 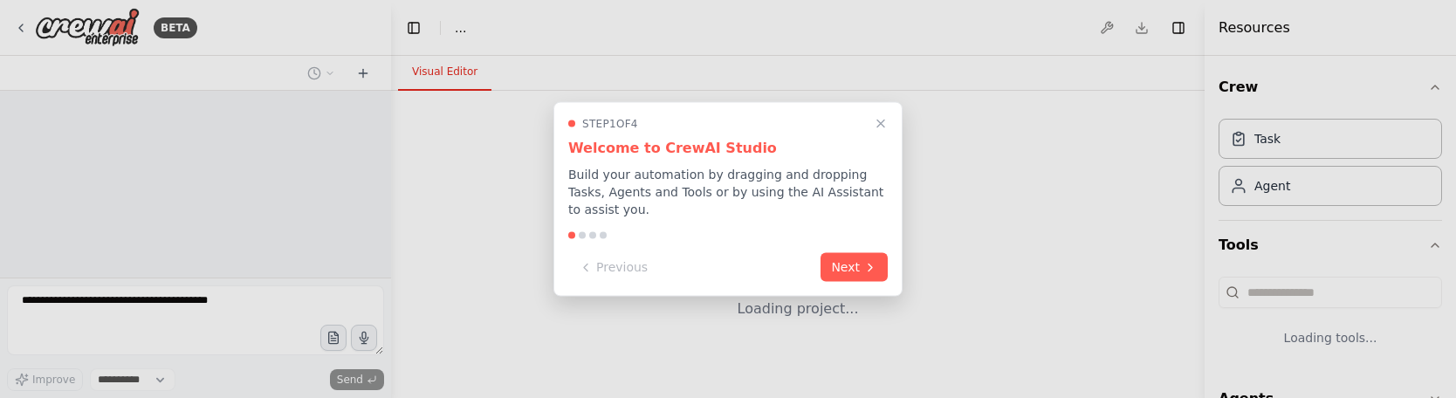 What do you see at coordinates (610, 124) in the screenshot?
I see `span: Step 1 of 4` at bounding box center [610, 124].